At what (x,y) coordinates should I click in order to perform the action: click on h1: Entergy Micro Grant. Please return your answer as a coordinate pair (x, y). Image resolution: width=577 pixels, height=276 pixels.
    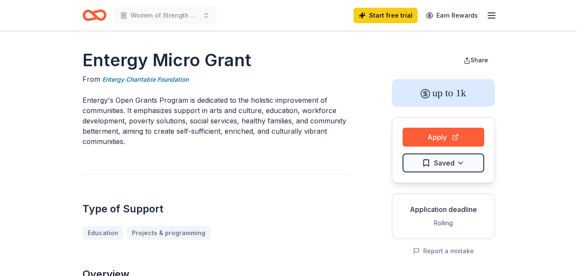
    Looking at the image, I should click on (217, 60).